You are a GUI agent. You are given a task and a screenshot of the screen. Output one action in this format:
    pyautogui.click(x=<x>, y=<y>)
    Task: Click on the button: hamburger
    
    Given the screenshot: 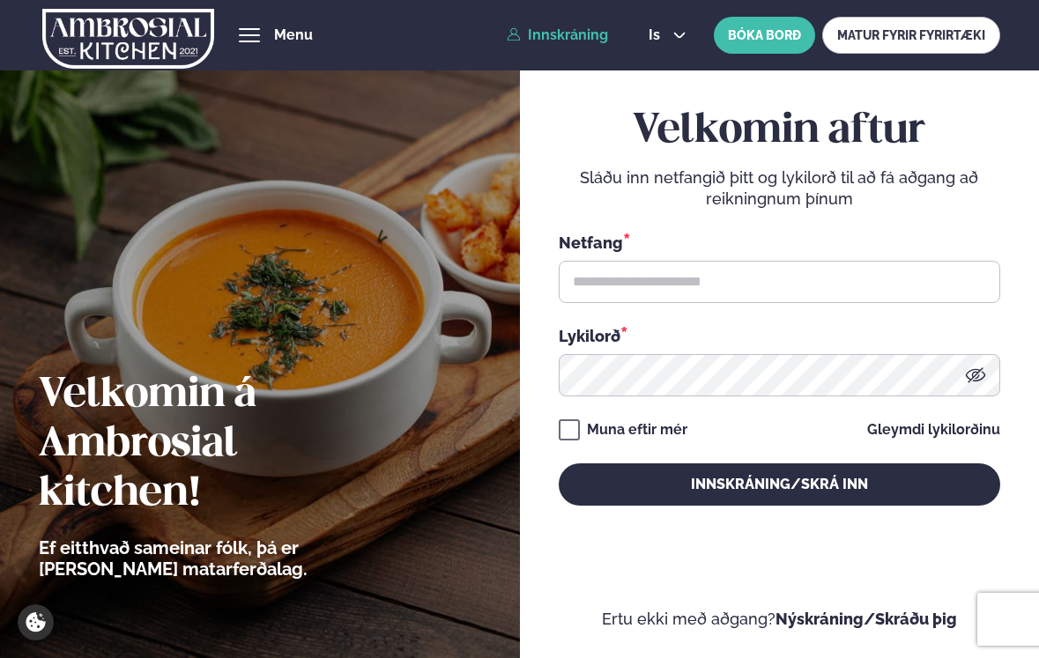 What is the action you would take?
    pyautogui.click(x=249, y=35)
    